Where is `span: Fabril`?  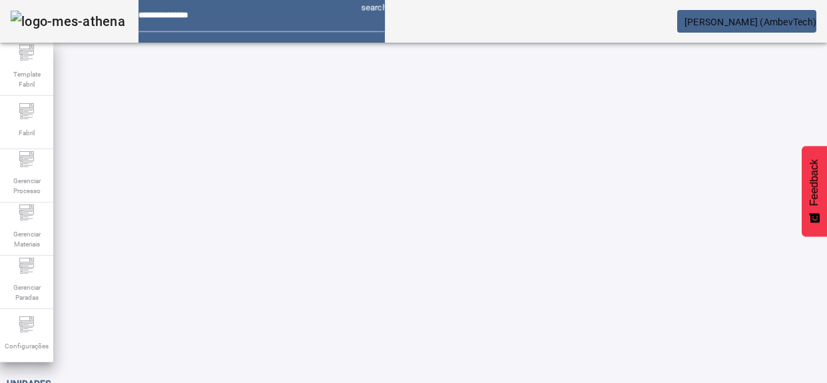 span: Fabril is located at coordinates (27, 133).